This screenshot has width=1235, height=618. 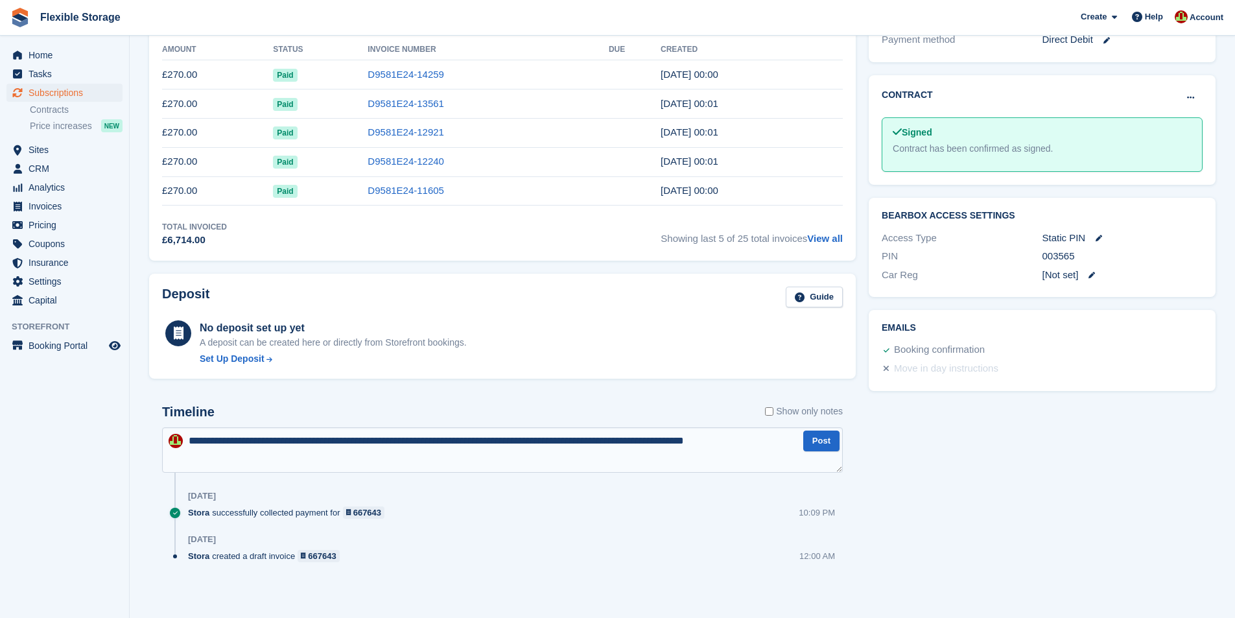 What do you see at coordinates (232, 359) in the screenshot?
I see `div: Set Up Deposit` at bounding box center [232, 359].